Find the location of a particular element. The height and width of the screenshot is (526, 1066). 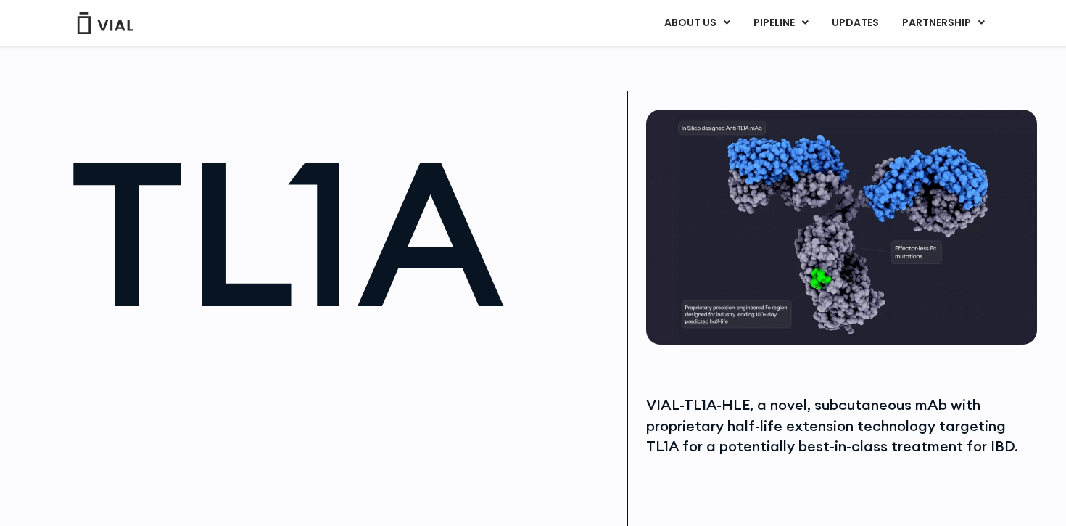

div: VIAL-TL1A-HLE, a novel, subcutaneous mAb with proprietary half-life extension technology targetin... is located at coordinates (840, 426).